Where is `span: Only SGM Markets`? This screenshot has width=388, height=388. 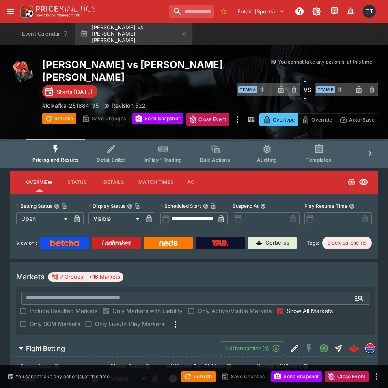 span: Only SGM Markets is located at coordinates (55, 324).